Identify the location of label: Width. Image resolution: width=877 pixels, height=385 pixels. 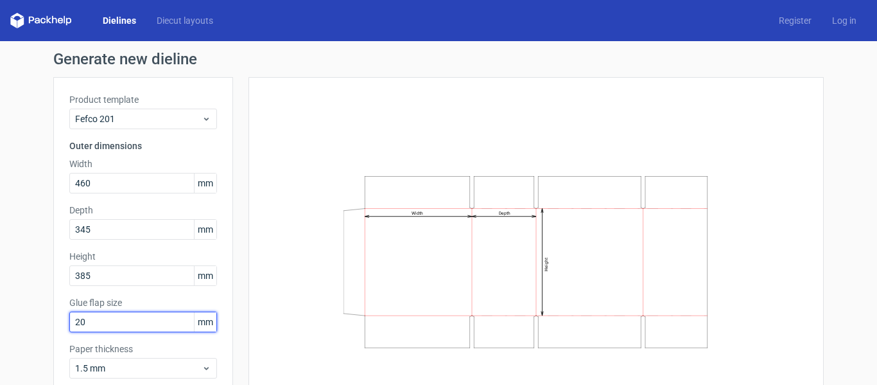
(143, 164).